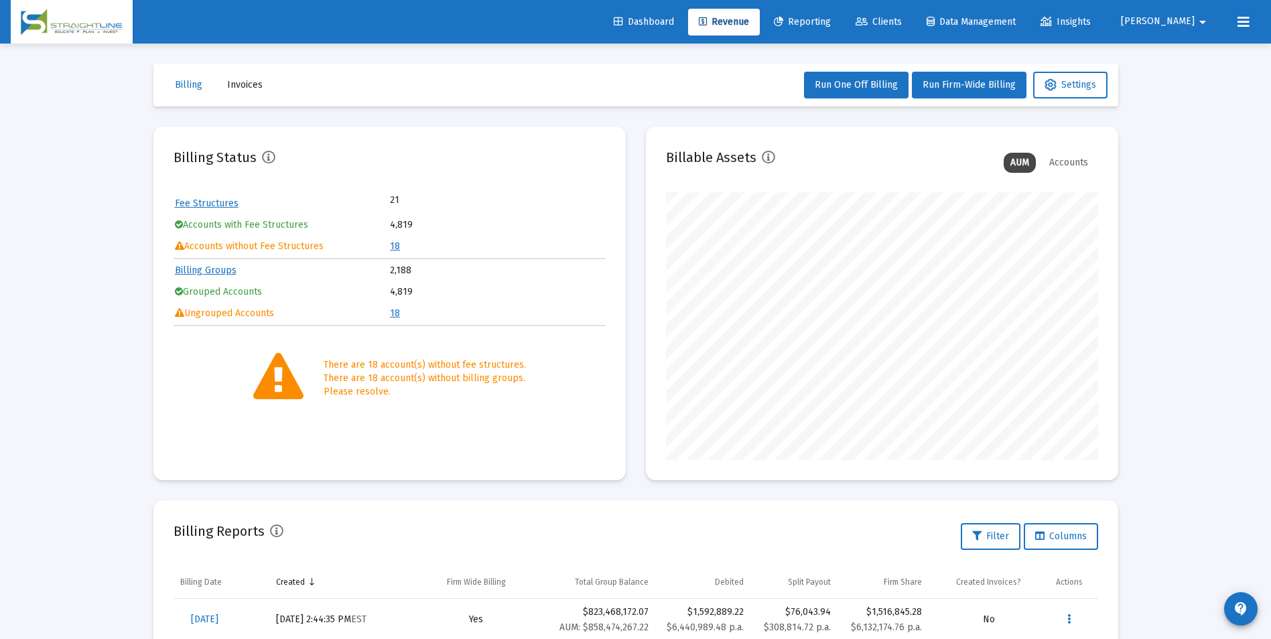 This screenshot has height=639, width=1271. What do you see at coordinates (215, 157) in the screenshot?
I see `h2: Billing Status` at bounding box center [215, 157].